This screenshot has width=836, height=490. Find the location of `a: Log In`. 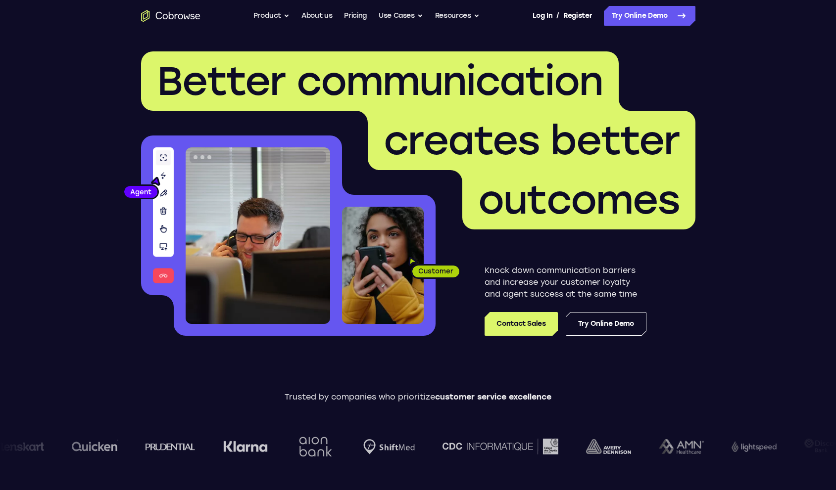

a: Log In is located at coordinates (542, 16).